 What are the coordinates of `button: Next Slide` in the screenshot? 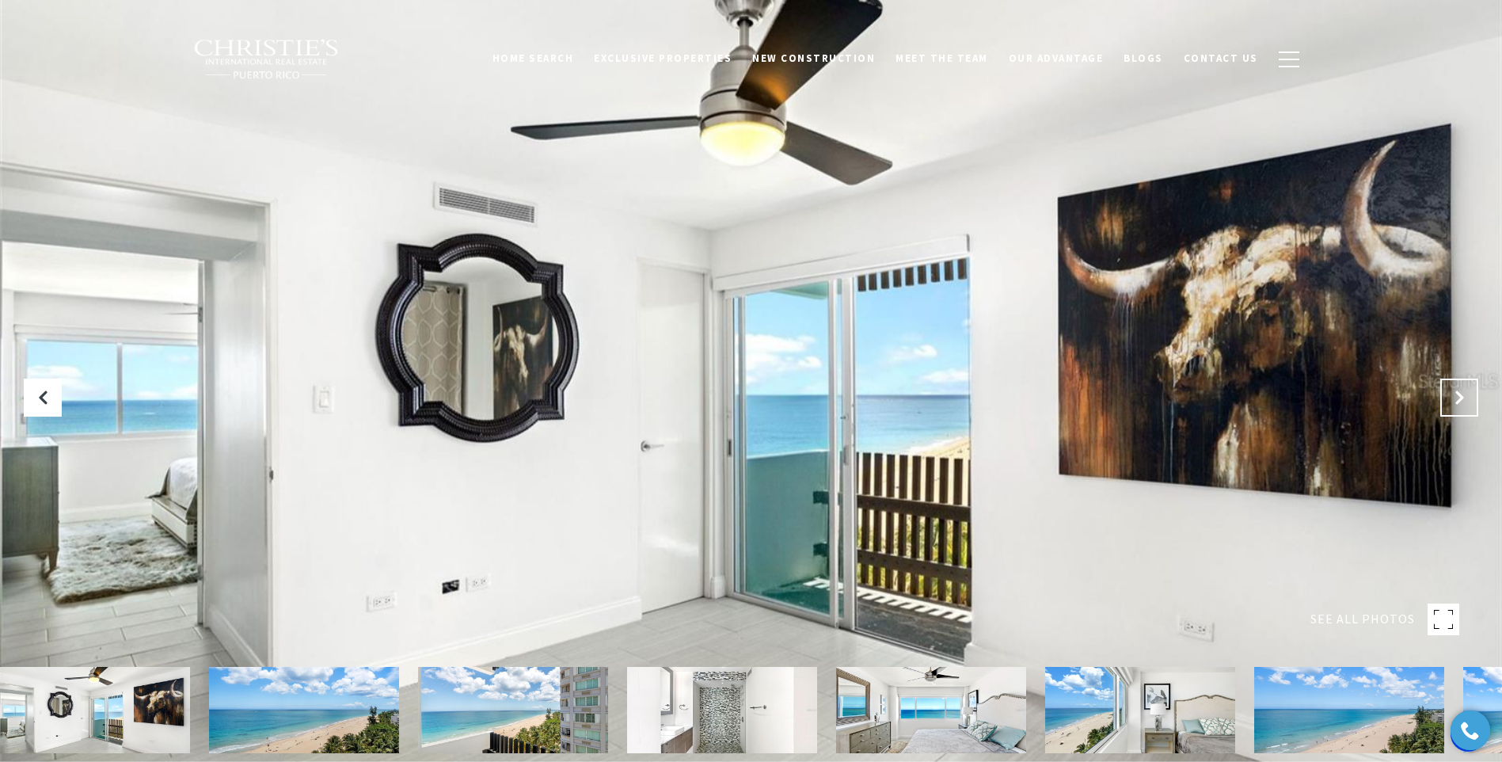 It's located at (1459, 397).